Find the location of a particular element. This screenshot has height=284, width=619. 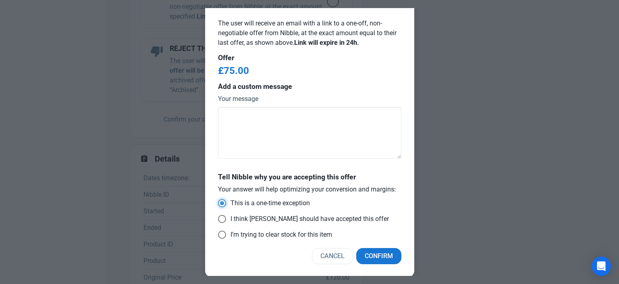

p: The user will receive an email with a link to a one-off, non-negotiable offer from Nibble, at the... is located at coordinates (310, 33).